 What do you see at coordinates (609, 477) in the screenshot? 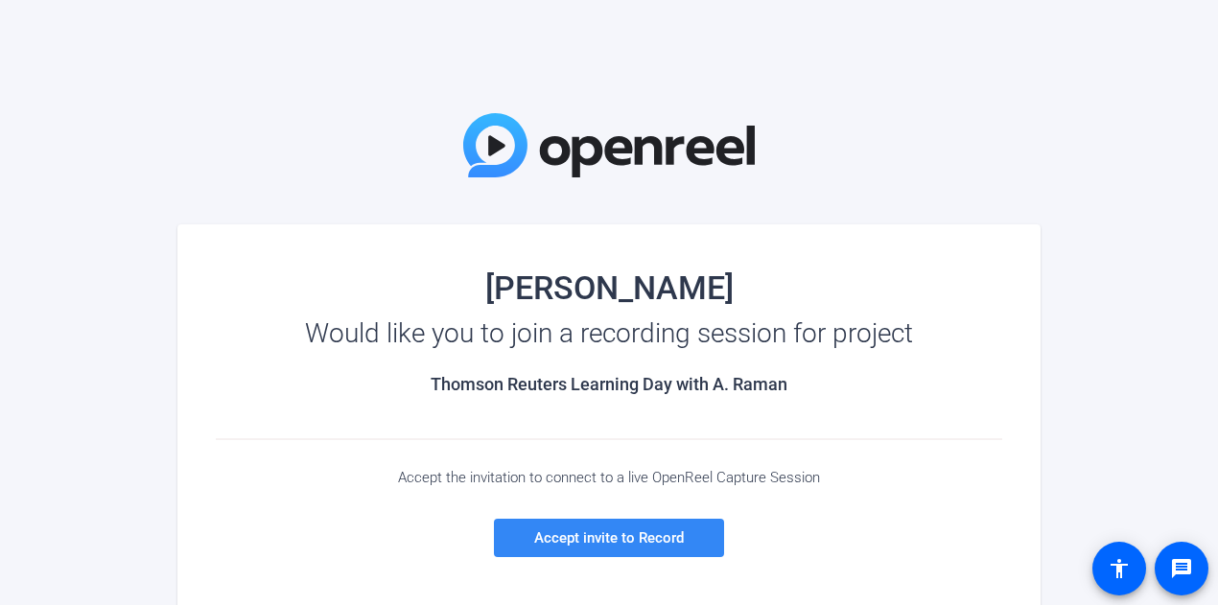
I see `div: Accept the invitation to connect to a live OpenReel Capture Session` at bounding box center [609, 477].